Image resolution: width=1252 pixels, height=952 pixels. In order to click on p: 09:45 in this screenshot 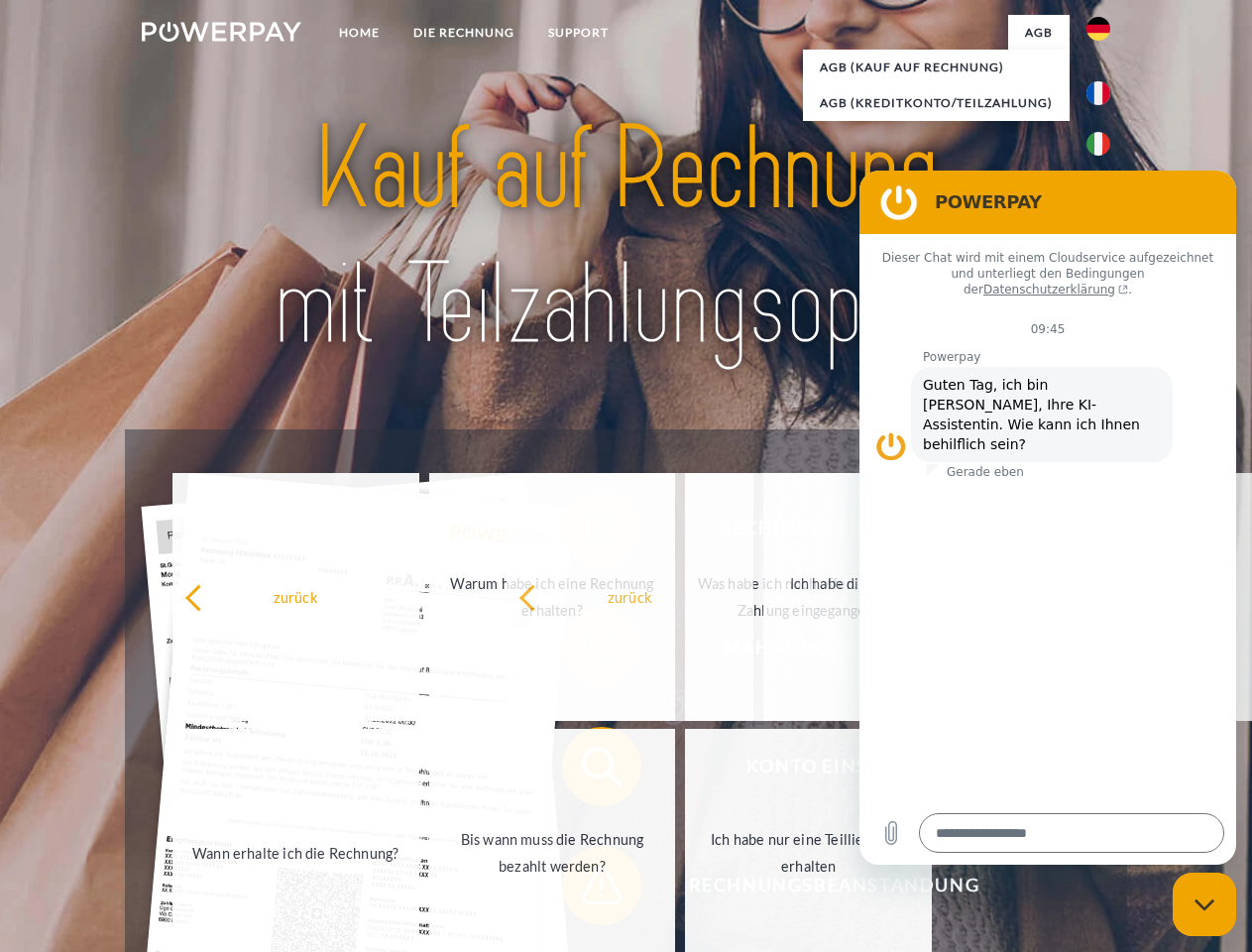, I will do `click(188, 159)`.